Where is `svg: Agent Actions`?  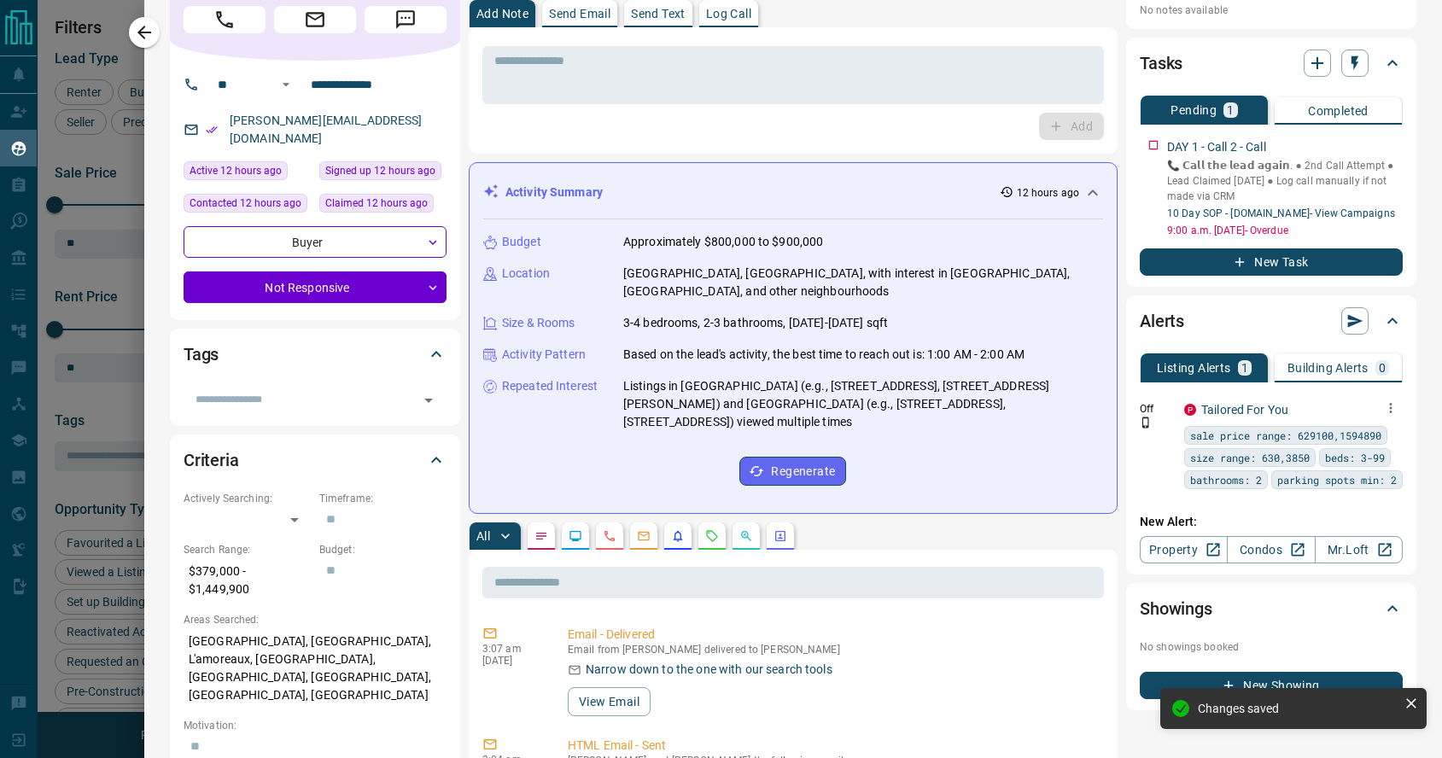 svg: Agent Actions is located at coordinates (781, 536).